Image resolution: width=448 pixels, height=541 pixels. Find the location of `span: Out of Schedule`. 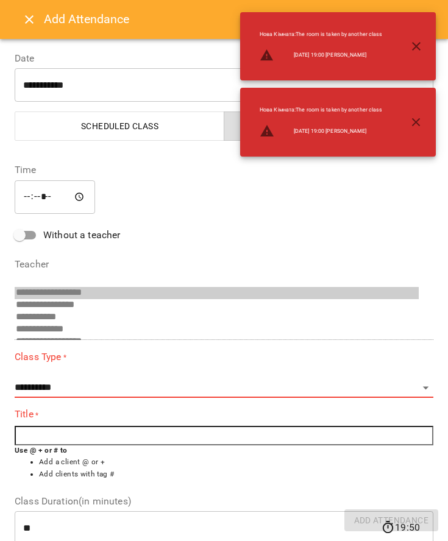

span: Out of Schedule is located at coordinates (328, 126).